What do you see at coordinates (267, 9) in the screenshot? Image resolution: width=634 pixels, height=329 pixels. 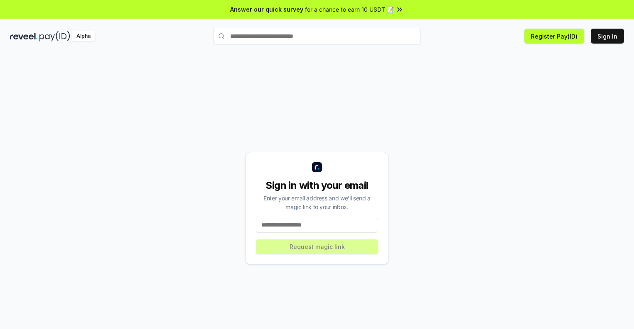 I see `span: Answer our quick survey` at bounding box center [267, 9].